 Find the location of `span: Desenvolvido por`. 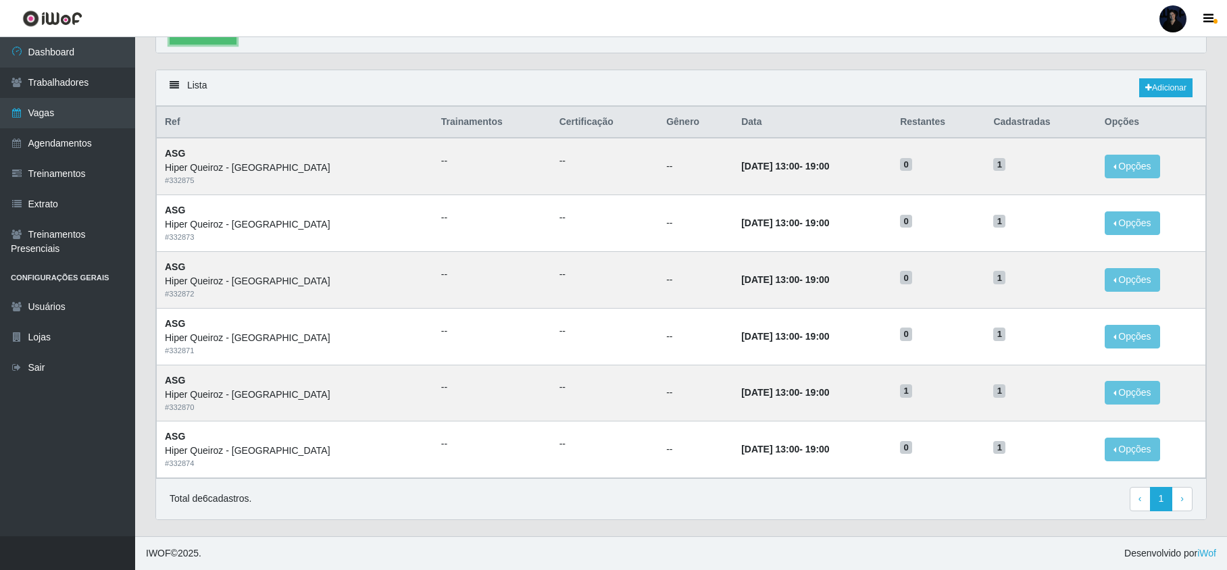

span: Desenvolvido por is located at coordinates (1170, 553).